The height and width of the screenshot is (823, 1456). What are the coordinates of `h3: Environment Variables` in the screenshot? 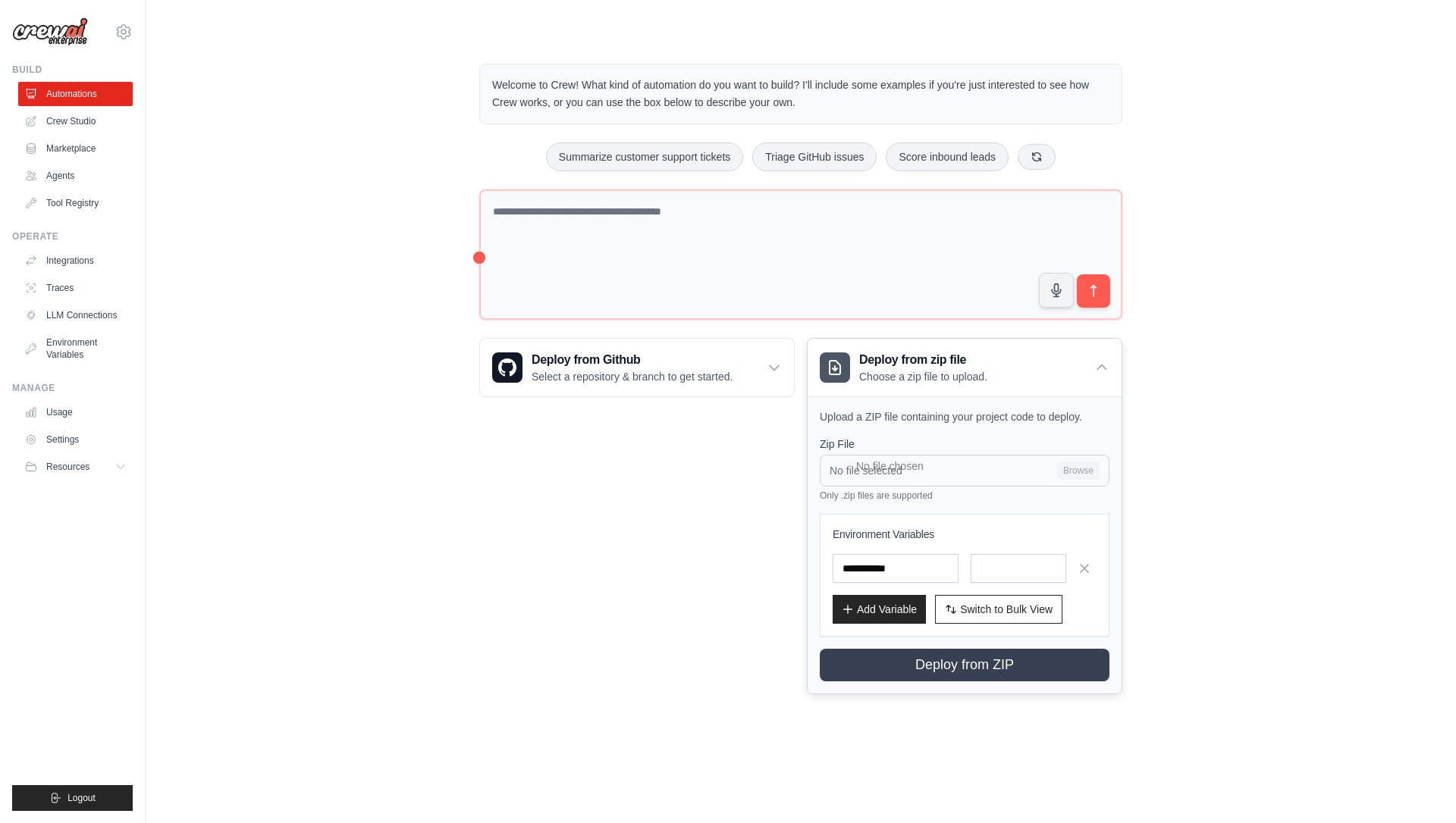 It's located at (965, 535).